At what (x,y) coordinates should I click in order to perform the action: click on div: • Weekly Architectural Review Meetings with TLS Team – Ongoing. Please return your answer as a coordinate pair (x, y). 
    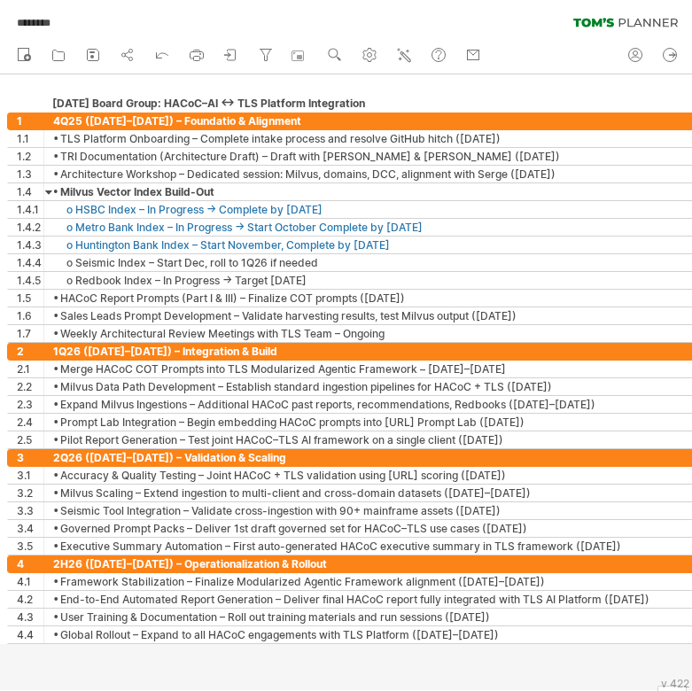
    Looking at the image, I should click on (371, 333).